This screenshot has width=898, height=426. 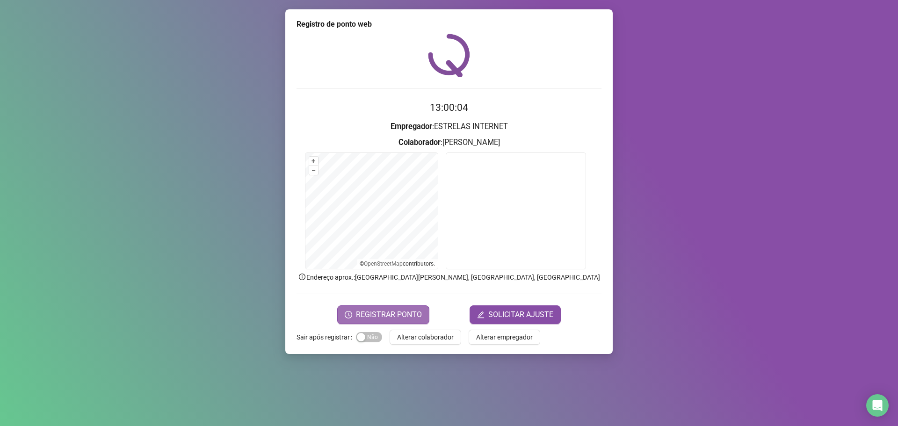 I want to click on label: Sair após registrar, so click(x=326, y=337).